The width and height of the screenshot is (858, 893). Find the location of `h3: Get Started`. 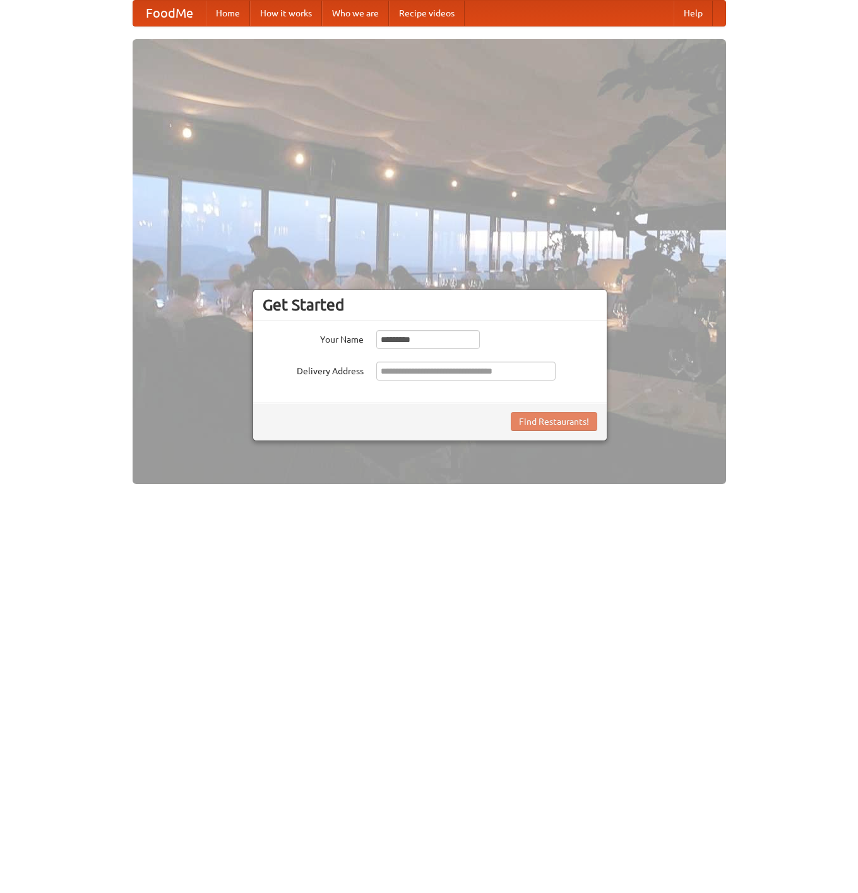

h3: Get Started is located at coordinates (430, 305).